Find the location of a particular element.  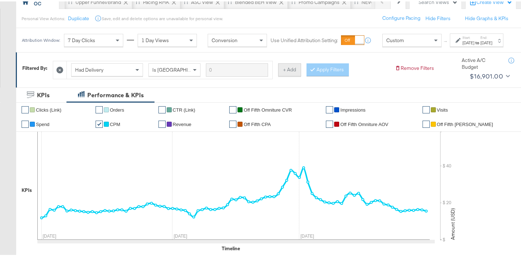

strong: to is located at coordinates (477, 41).